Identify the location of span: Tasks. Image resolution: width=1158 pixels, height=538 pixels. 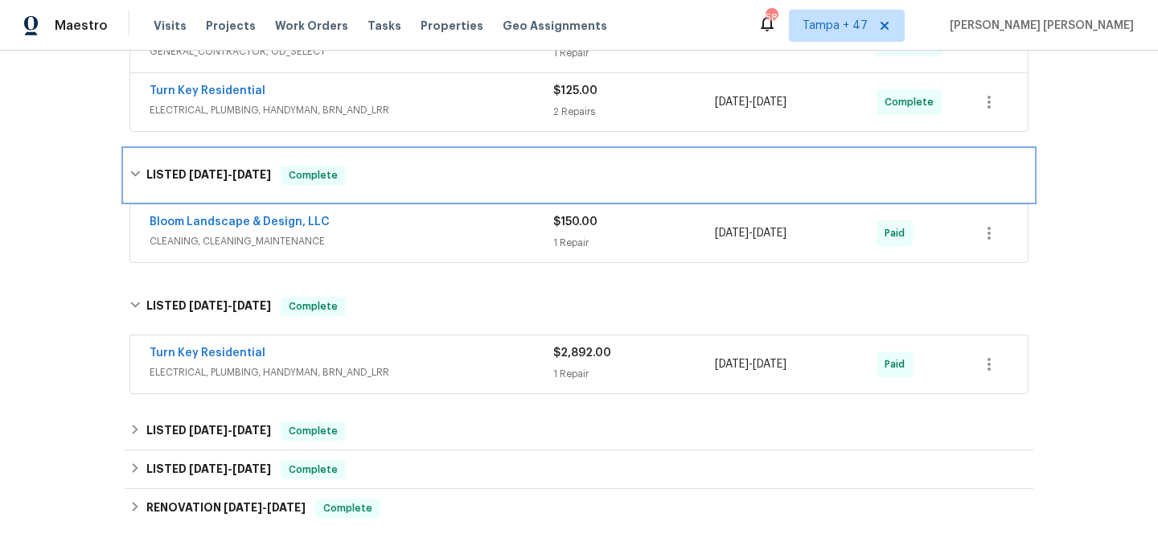
(384, 26).